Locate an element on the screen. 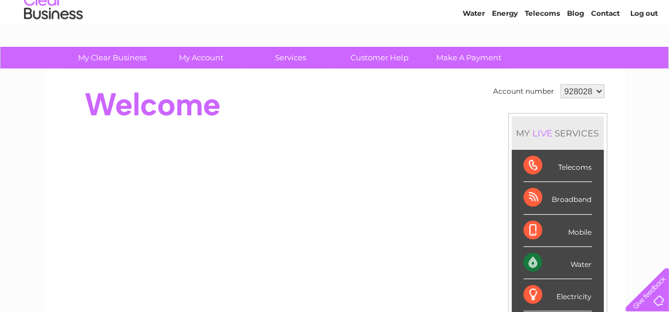 The height and width of the screenshot is (312, 669). div: MY SERVICES is located at coordinates (557, 133).